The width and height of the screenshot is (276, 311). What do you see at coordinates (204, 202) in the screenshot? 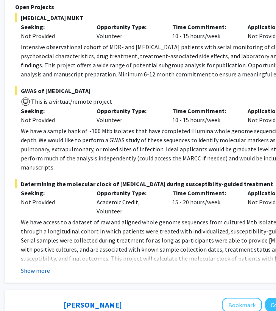
I see `div: 15 - 20 hours/week` at bounding box center [204, 202].